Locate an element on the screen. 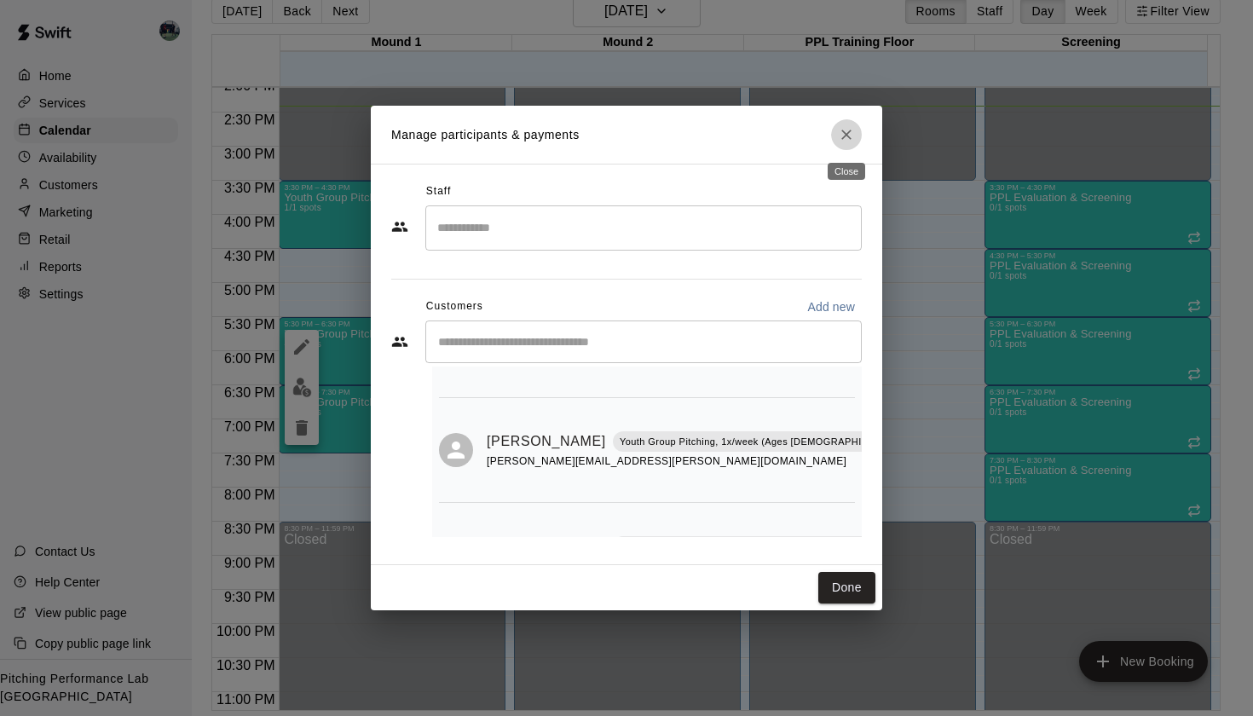 The image size is (1253, 716). div: Close is located at coordinates (847, 171).